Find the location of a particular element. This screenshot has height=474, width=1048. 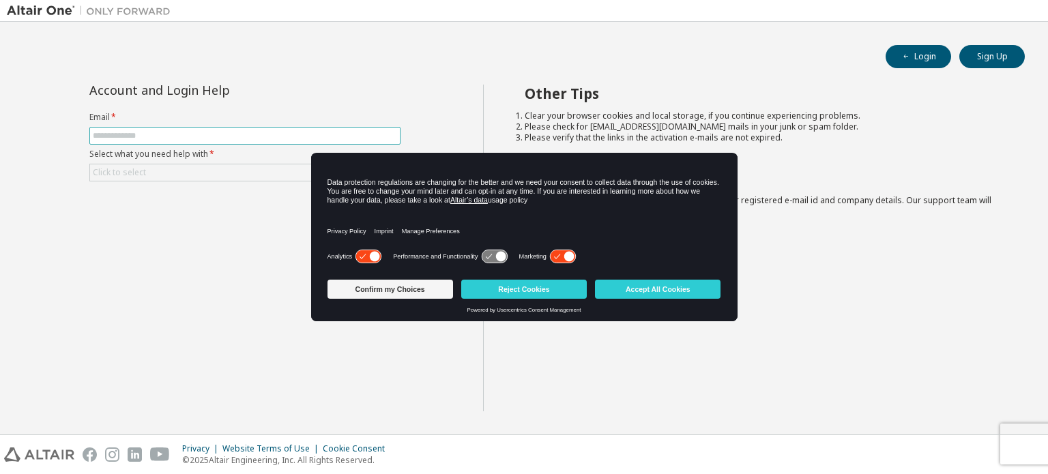

img: instagram.svg is located at coordinates (112, 454).